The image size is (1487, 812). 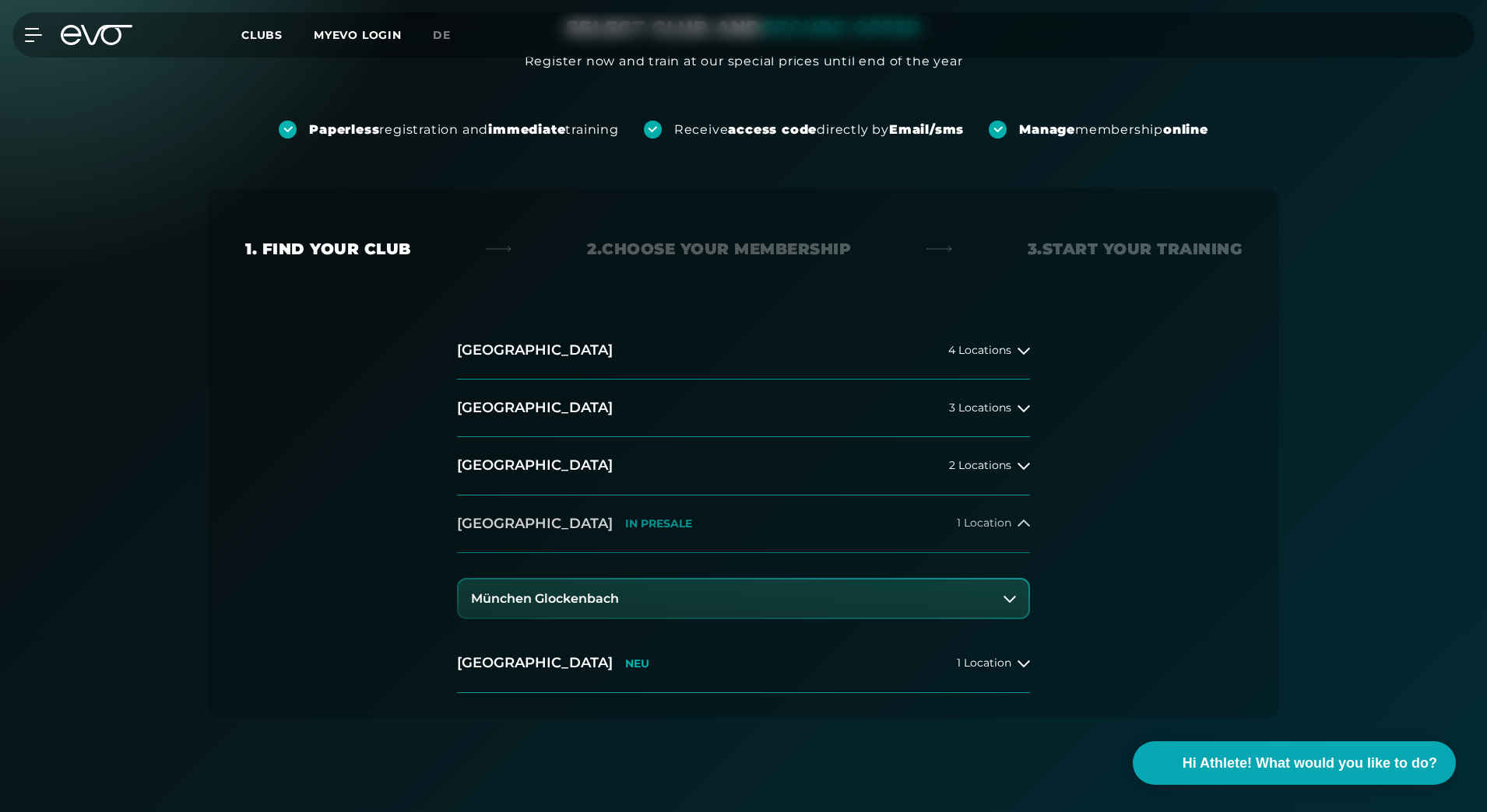 I want to click on a: de, so click(x=450, y=35).